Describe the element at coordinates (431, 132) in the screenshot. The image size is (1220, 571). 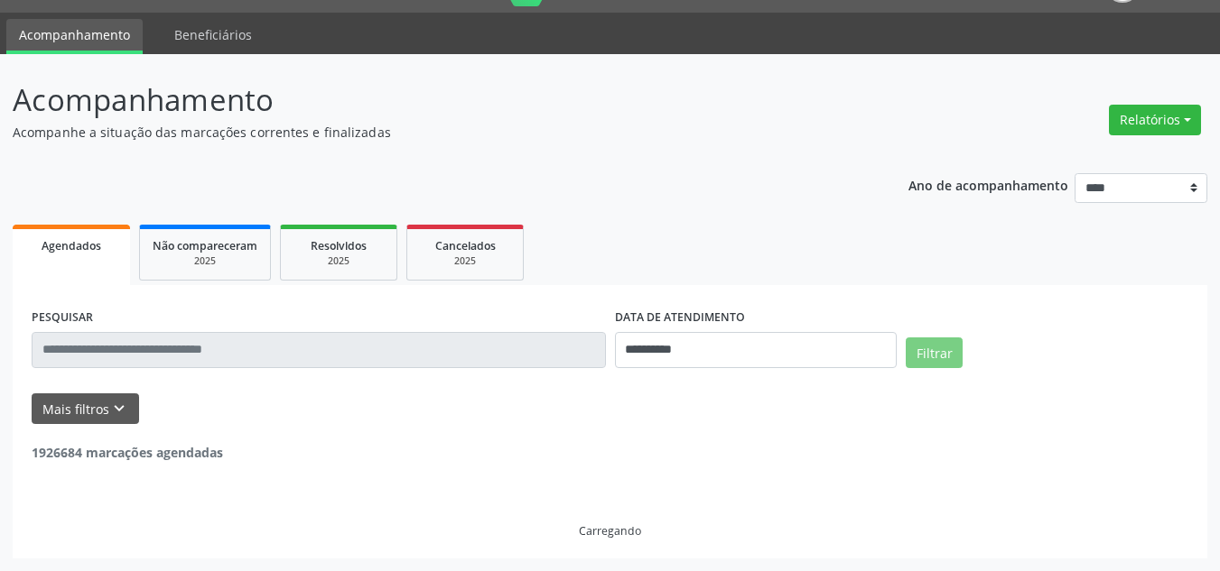
I see `p: Acompanhe a situação das marcações correntes e finalizadas` at that location.